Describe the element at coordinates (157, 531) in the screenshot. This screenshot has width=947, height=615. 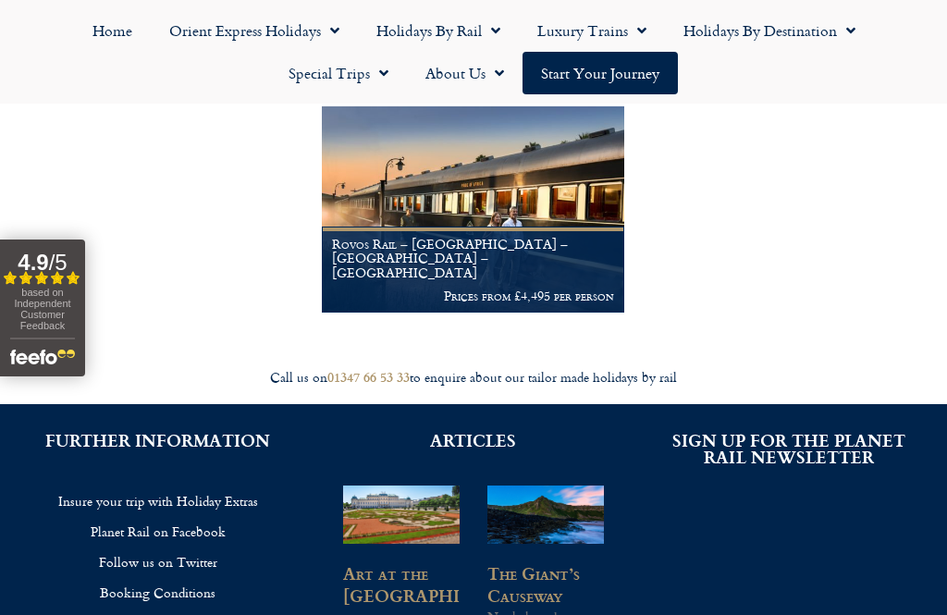
I see `a: Planet Rail on Facebook` at that location.